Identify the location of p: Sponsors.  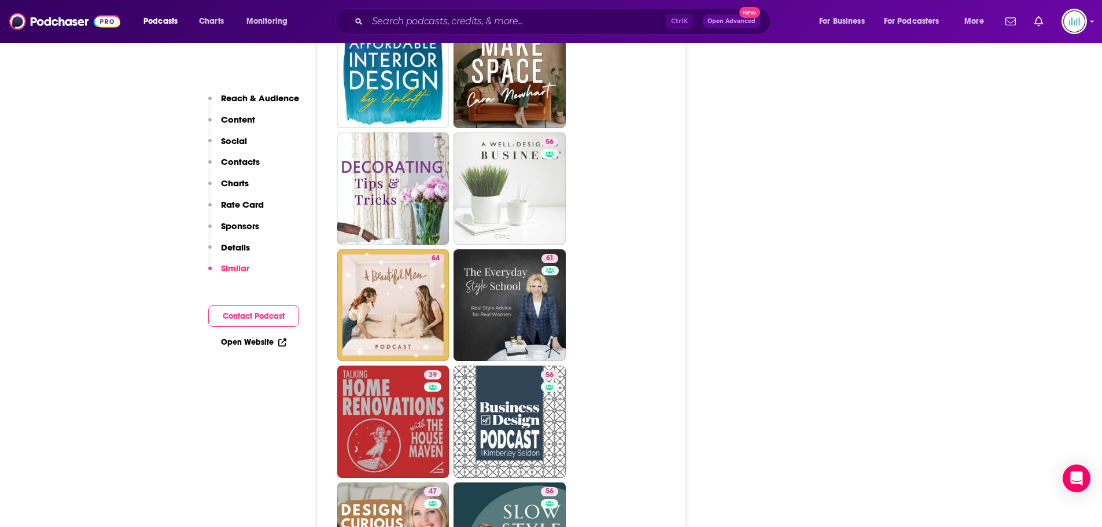
(240, 226).